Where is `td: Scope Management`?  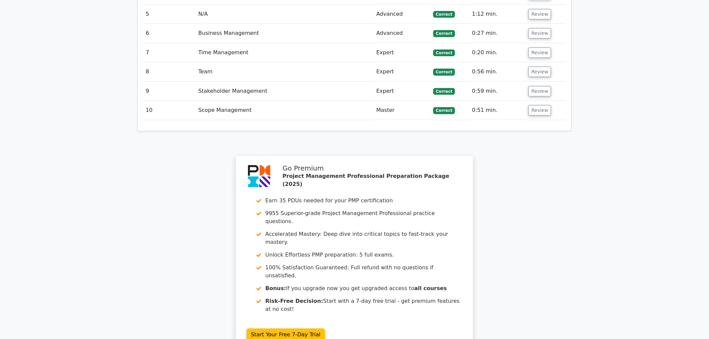
td: Scope Management is located at coordinates (285, 110).